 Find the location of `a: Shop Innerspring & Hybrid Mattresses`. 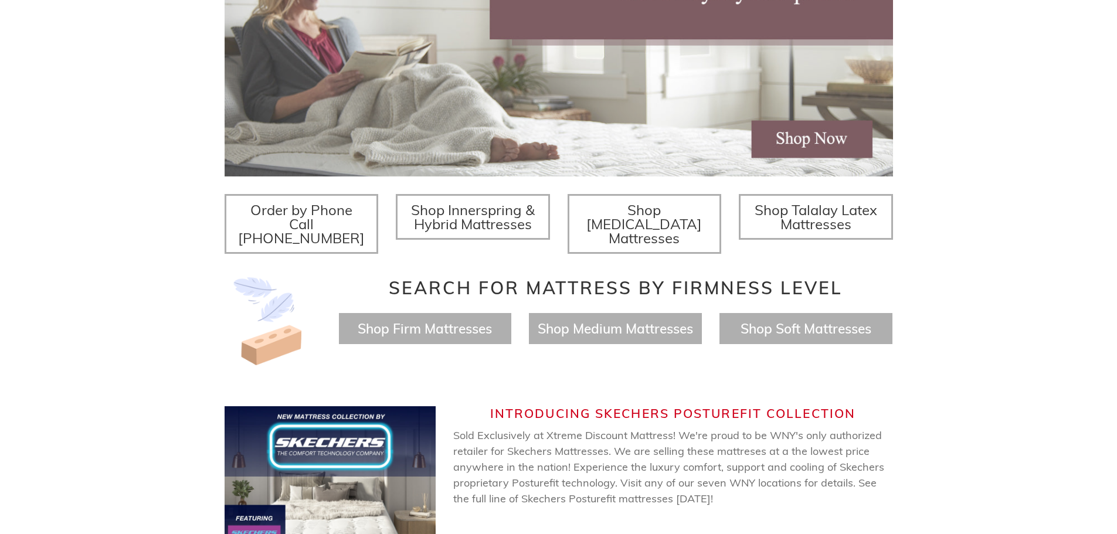

a: Shop Innerspring & Hybrid Mattresses is located at coordinates (473, 217).